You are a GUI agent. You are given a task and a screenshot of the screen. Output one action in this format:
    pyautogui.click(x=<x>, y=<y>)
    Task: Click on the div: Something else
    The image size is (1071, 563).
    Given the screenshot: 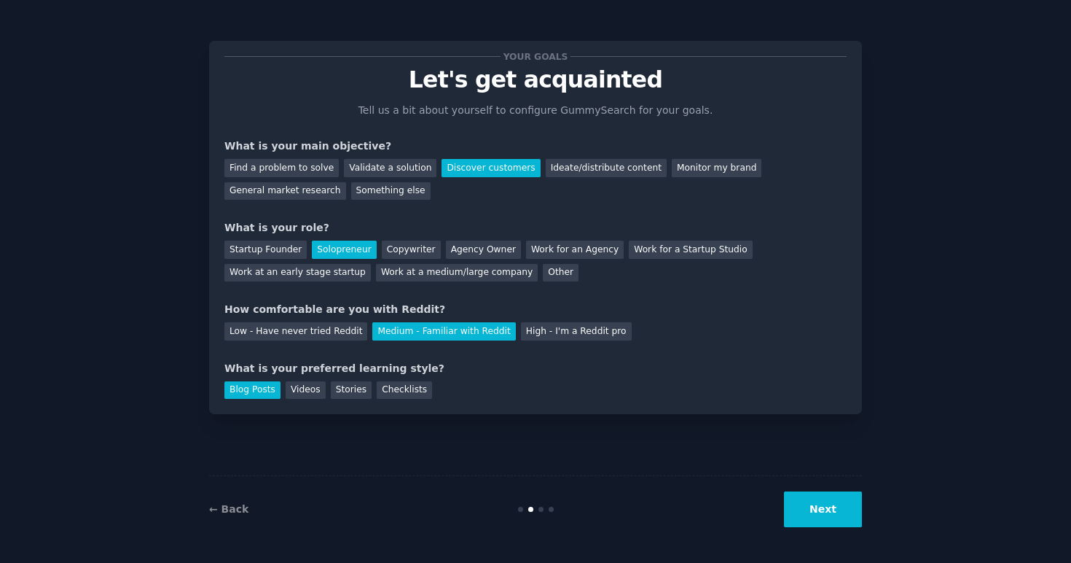 What is the action you would take?
    pyautogui.click(x=391, y=191)
    